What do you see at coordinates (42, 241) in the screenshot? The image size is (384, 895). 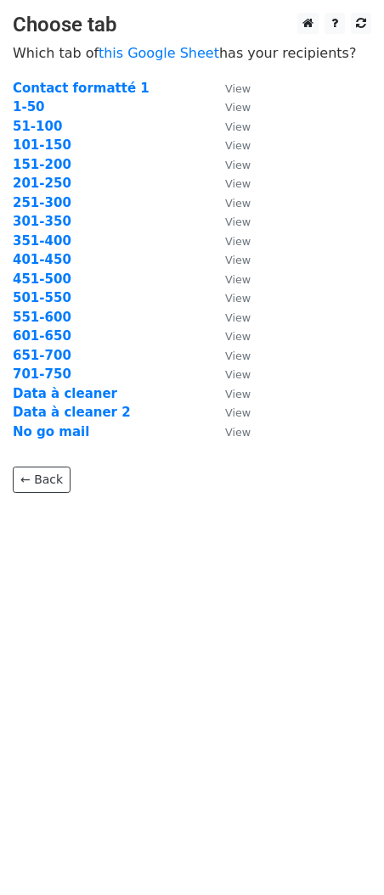 I see `a: 351-400` at bounding box center [42, 241].